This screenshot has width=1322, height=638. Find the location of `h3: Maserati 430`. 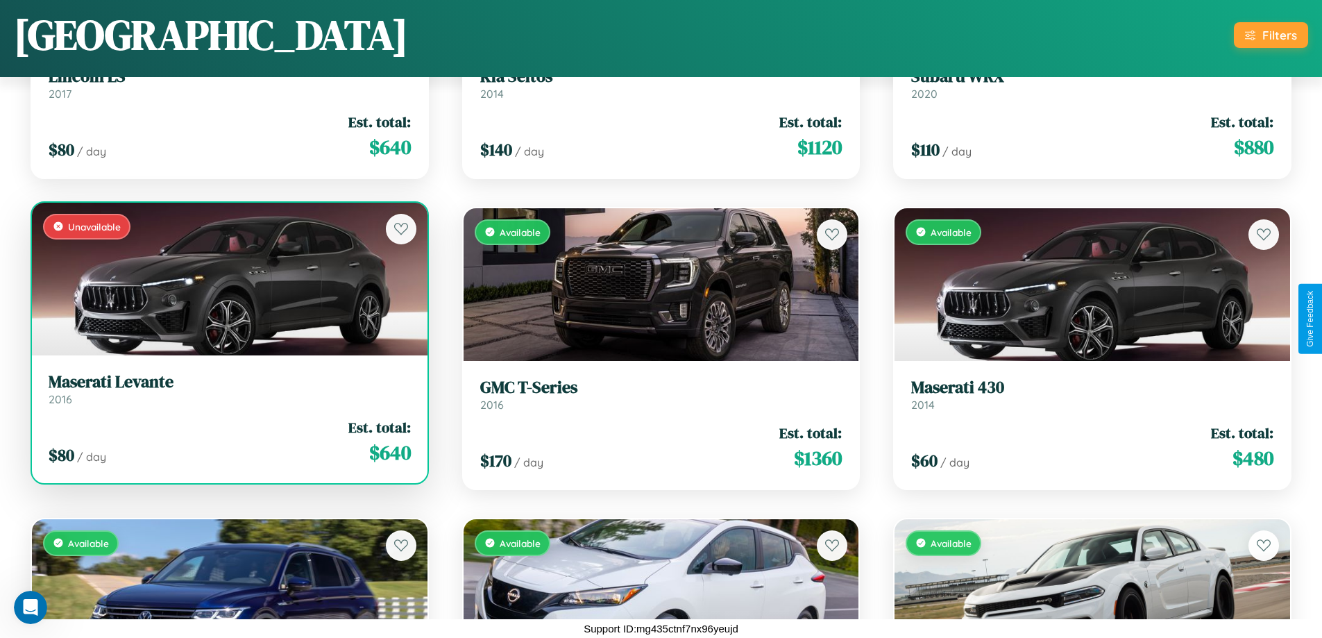

h3: Maserati 430 is located at coordinates (1092, 387).